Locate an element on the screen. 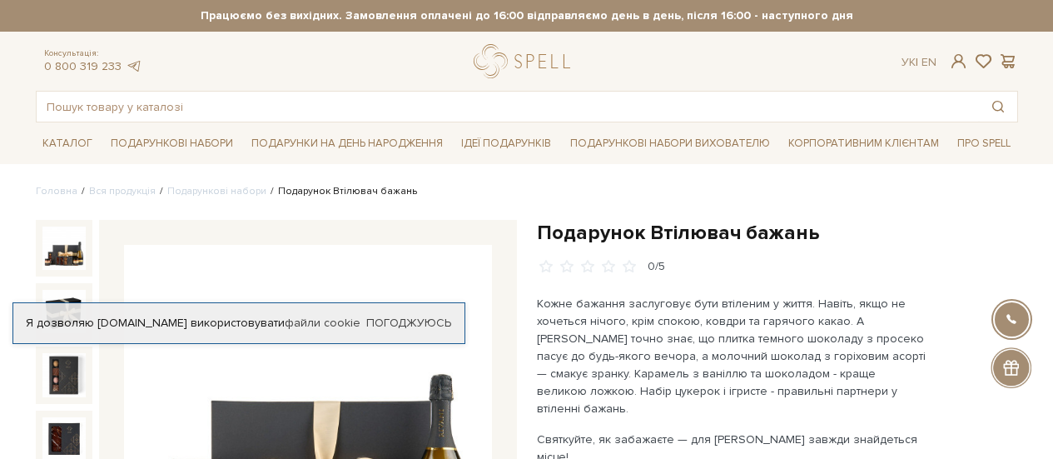 The height and width of the screenshot is (459, 1053). a: Головна is located at coordinates (57, 191).